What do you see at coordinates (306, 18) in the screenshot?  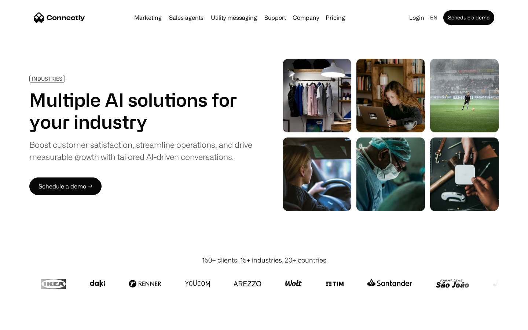 I see `div: Company` at bounding box center [306, 18].